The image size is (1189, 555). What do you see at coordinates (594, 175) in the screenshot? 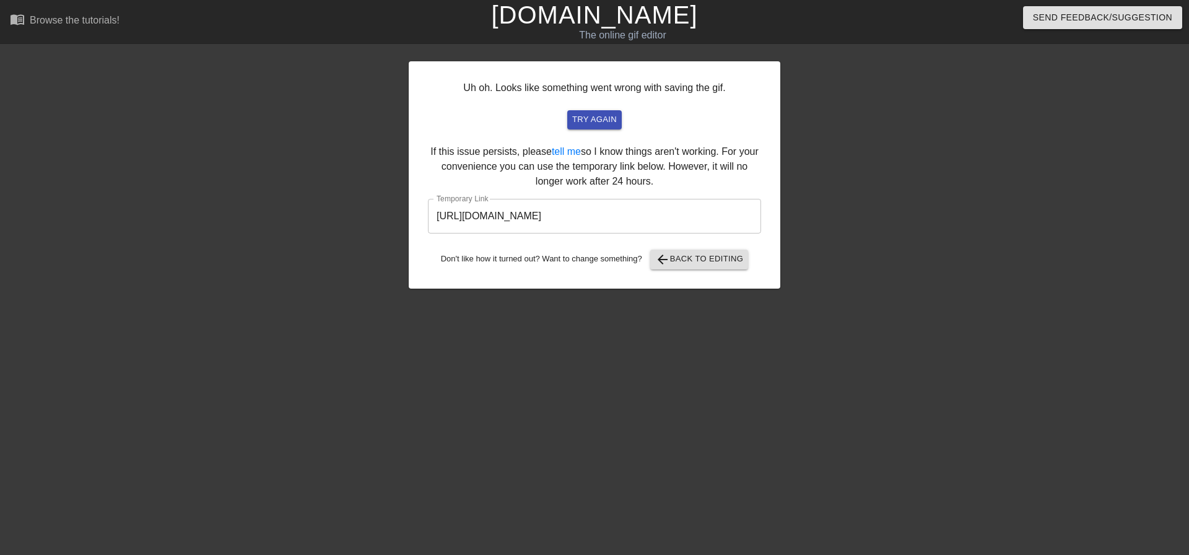
I see `div: Uh oh. Looks like something went wrong with saving the gif. If this issue persists, please so I k...` at bounding box center [594, 175].